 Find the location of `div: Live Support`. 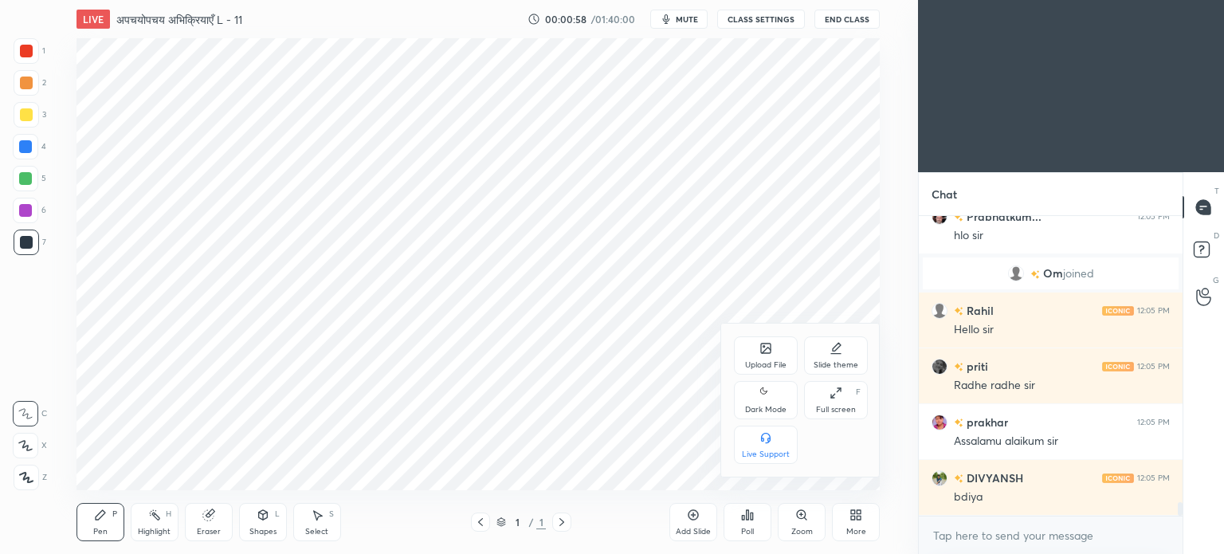

div: Live Support is located at coordinates (766, 454).